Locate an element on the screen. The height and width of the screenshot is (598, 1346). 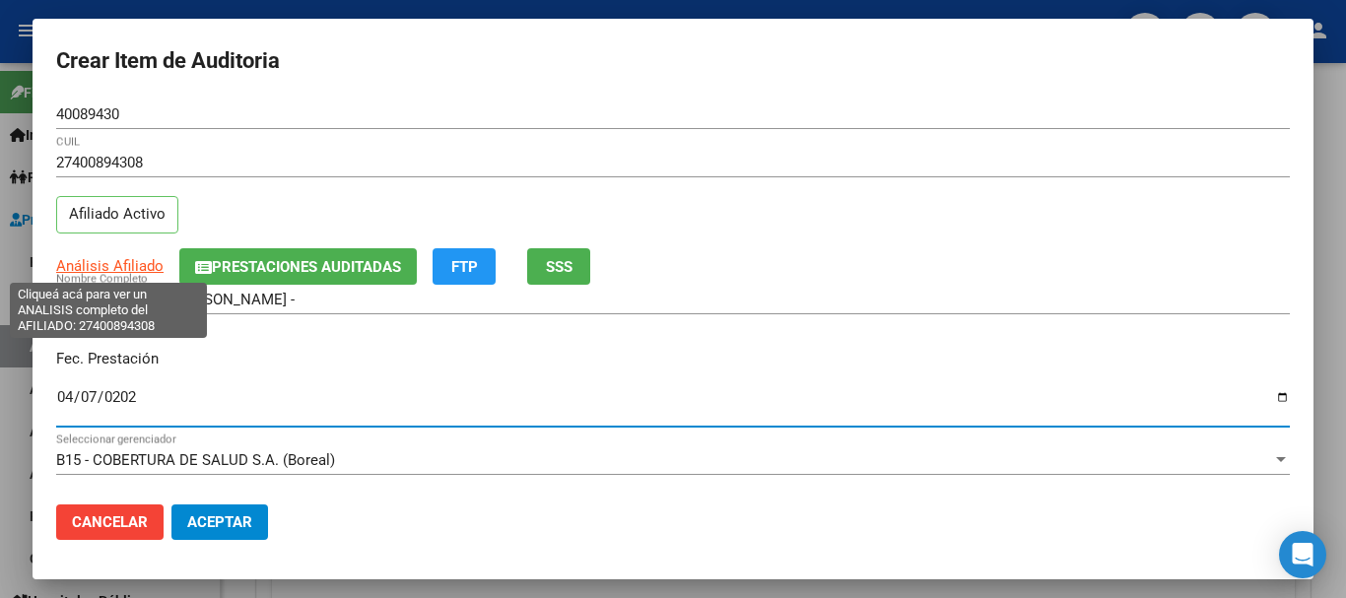
button: FTP is located at coordinates (464, 266).